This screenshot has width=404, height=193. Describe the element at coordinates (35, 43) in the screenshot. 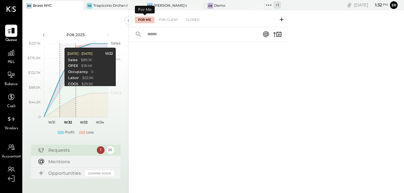

I see `text: $221.1K` at that location.